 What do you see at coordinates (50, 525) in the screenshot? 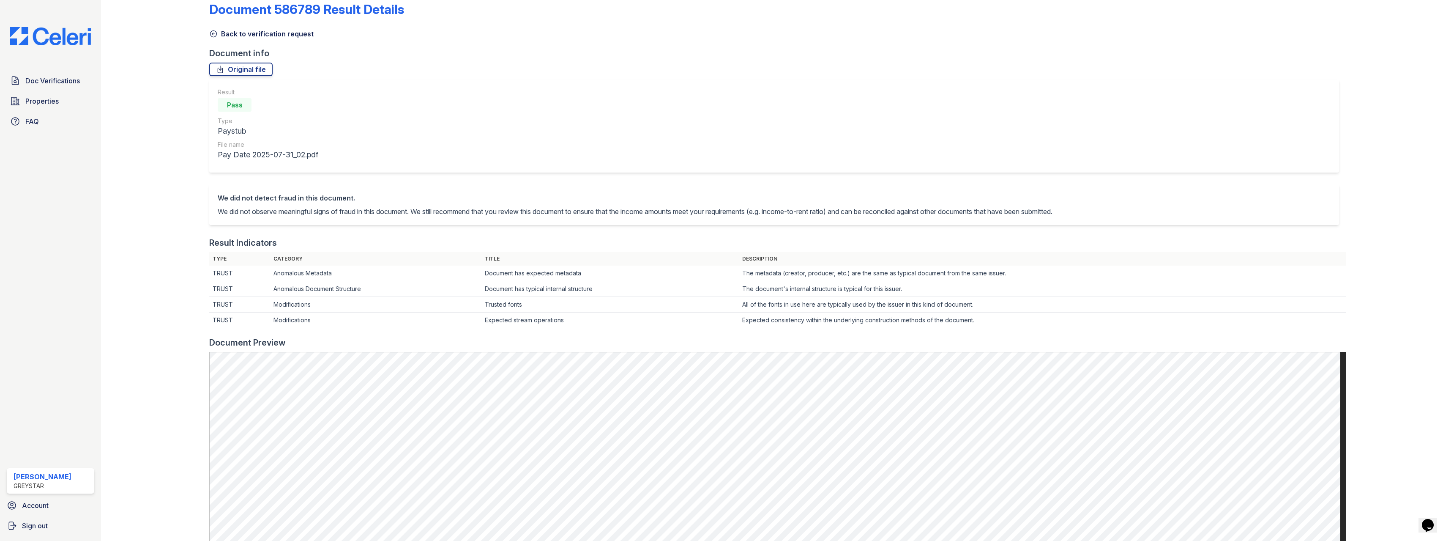
I see `a: Sign out` at bounding box center [50, 525].